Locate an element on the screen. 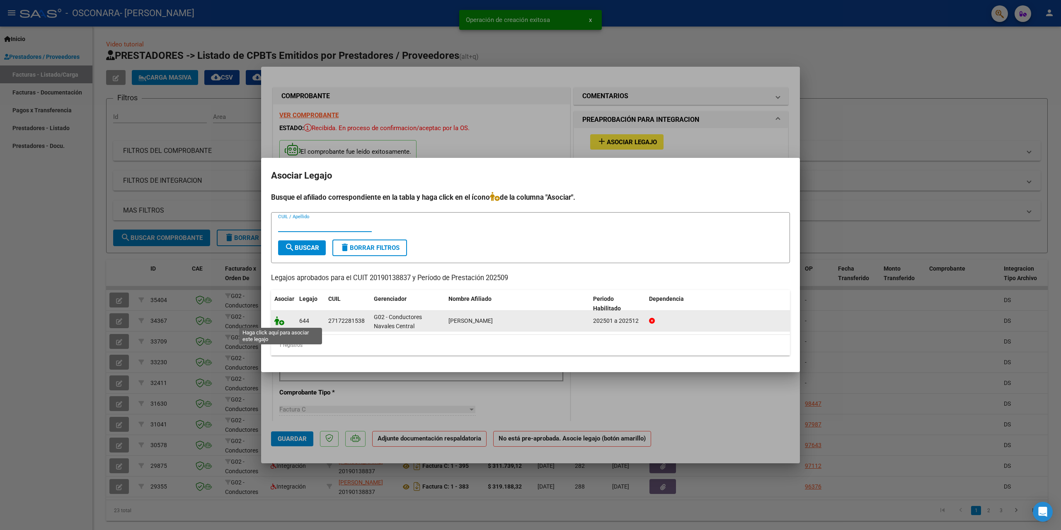  datatable-header-cell: Asociar is located at coordinates (283, 304).